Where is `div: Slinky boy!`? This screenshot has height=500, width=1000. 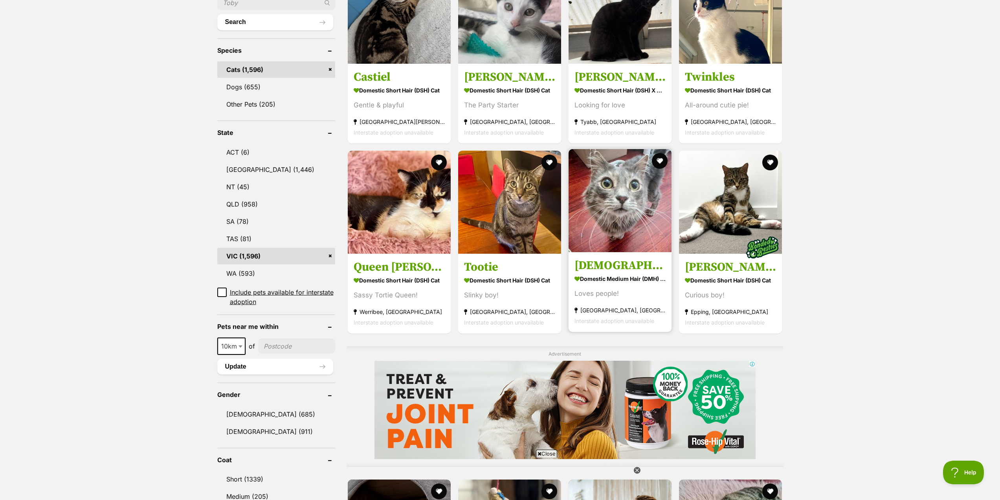
div: Slinky boy! is located at coordinates (510, 295).